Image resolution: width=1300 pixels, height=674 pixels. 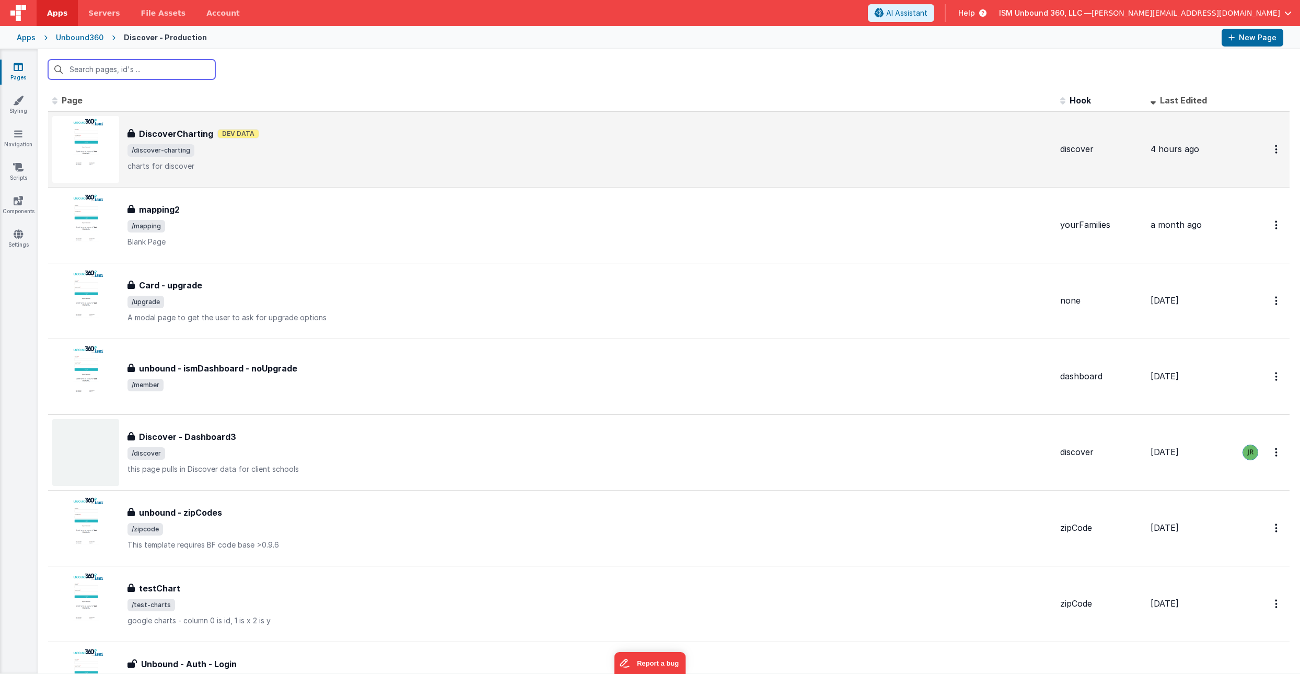 I want to click on div: Apps, so click(x=26, y=38).